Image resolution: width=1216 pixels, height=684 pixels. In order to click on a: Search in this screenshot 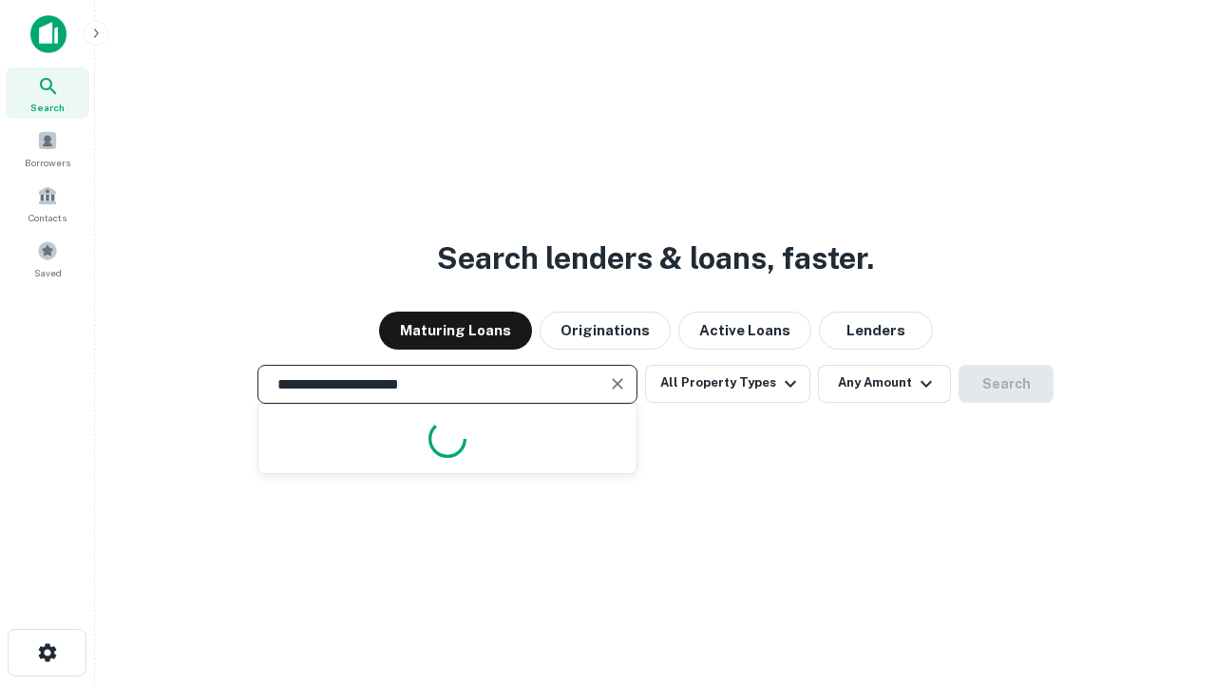, I will do `click(47, 93)`.